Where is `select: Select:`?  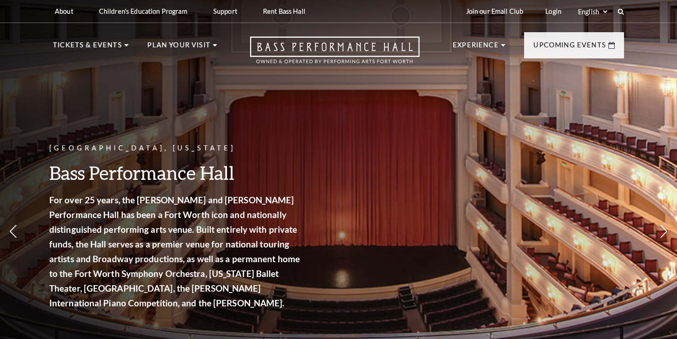 select: Select: is located at coordinates (592, 12).